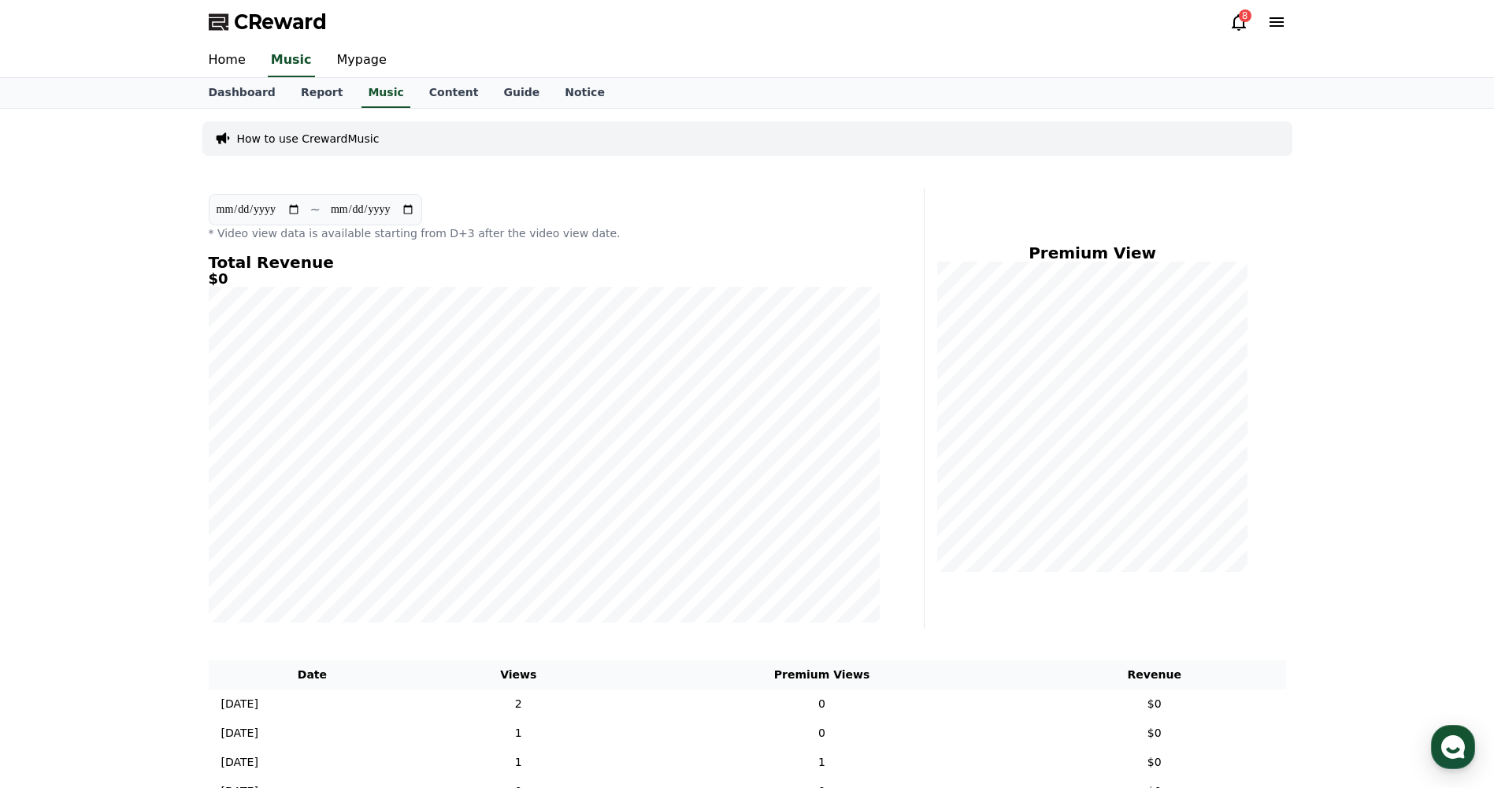 Image resolution: width=1494 pixels, height=788 pixels. Describe the element at coordinates (361, 61) in the screenshot. I see `a: Mypage` at that location.